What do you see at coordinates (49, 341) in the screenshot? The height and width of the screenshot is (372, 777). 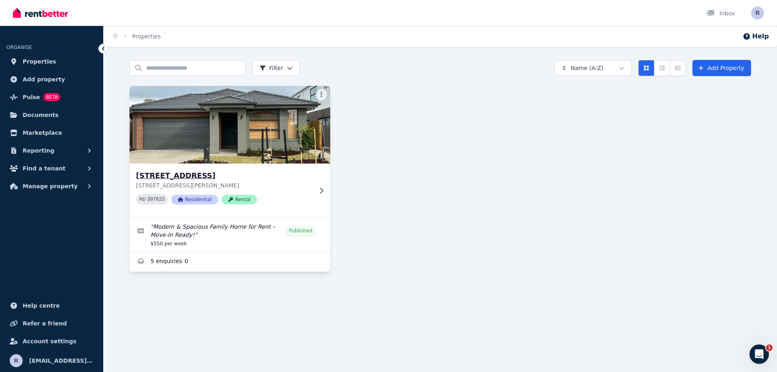 I see `span: Account settings` at bounding box center [49, 341].